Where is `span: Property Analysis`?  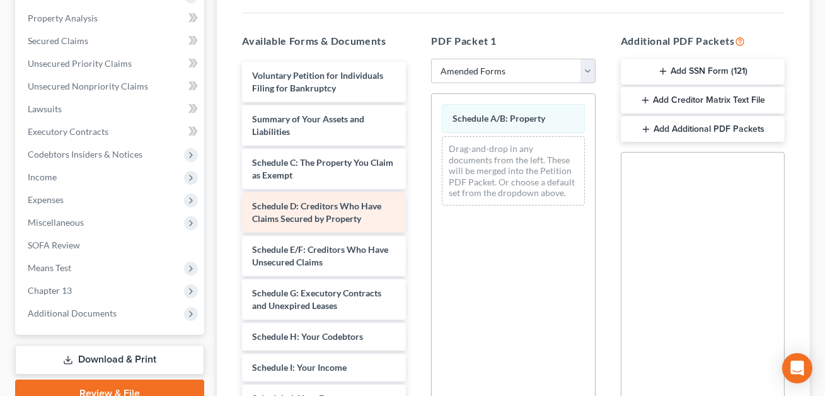 span: Property Analysis is located at coordinates (62, 18).